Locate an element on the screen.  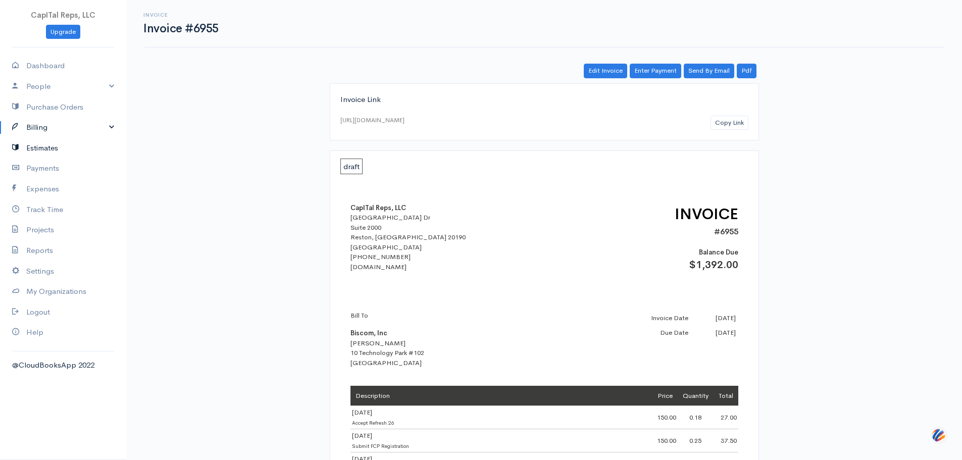
span: $1,392.00 is located at coordinates (714, 265).